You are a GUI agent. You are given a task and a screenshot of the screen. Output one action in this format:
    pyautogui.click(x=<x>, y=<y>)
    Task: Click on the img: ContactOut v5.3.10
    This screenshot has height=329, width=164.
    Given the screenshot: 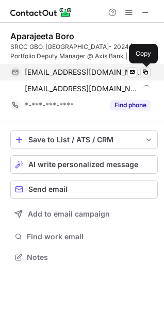 What is the action you would take?
    pyautogui.click(x=41, y=12)
    